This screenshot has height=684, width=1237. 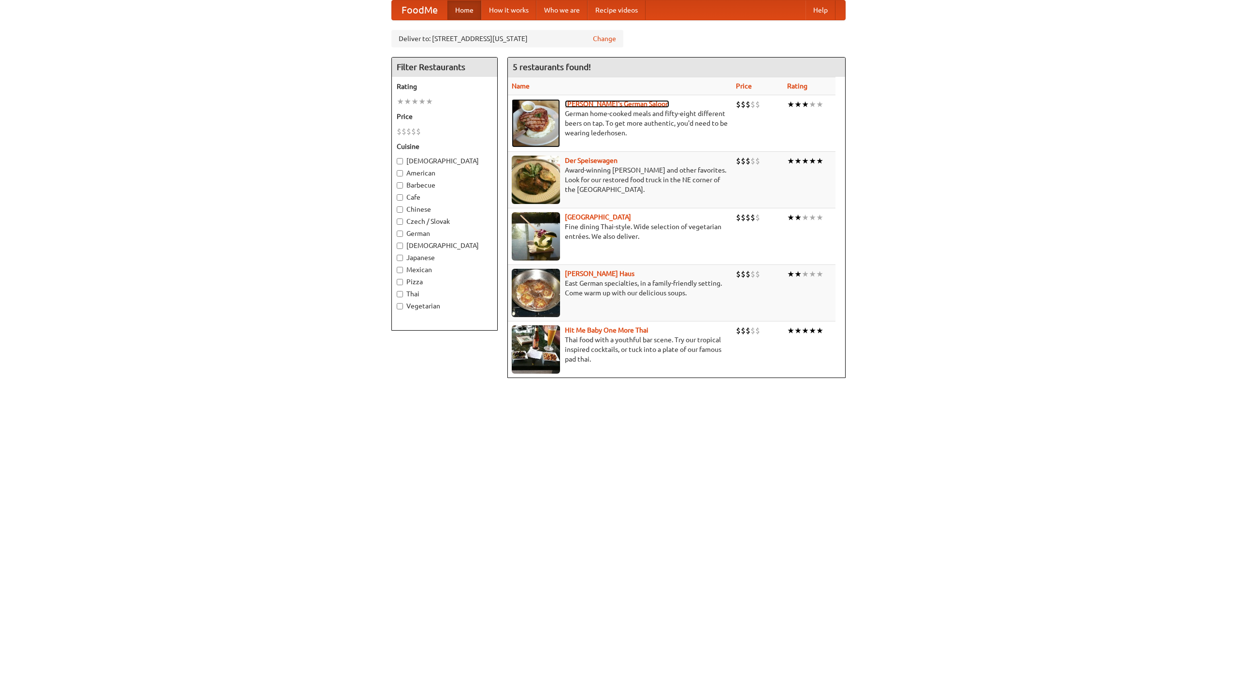 I want to click on label: Thai, so click(x=444, y=294).